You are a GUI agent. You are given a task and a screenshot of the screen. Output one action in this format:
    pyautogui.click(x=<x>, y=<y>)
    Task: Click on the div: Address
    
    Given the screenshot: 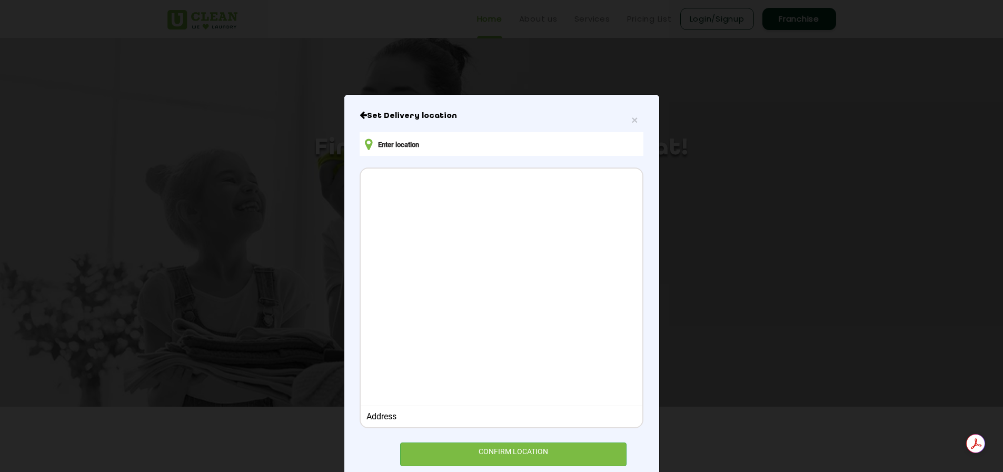 What is the action you would take?
    pyautogui.click(x=501, y=416)
    